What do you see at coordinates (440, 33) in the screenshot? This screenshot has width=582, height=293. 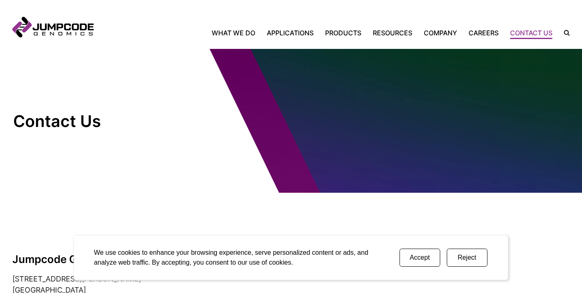 I see `a: Company` at bounding box center [440, 33].